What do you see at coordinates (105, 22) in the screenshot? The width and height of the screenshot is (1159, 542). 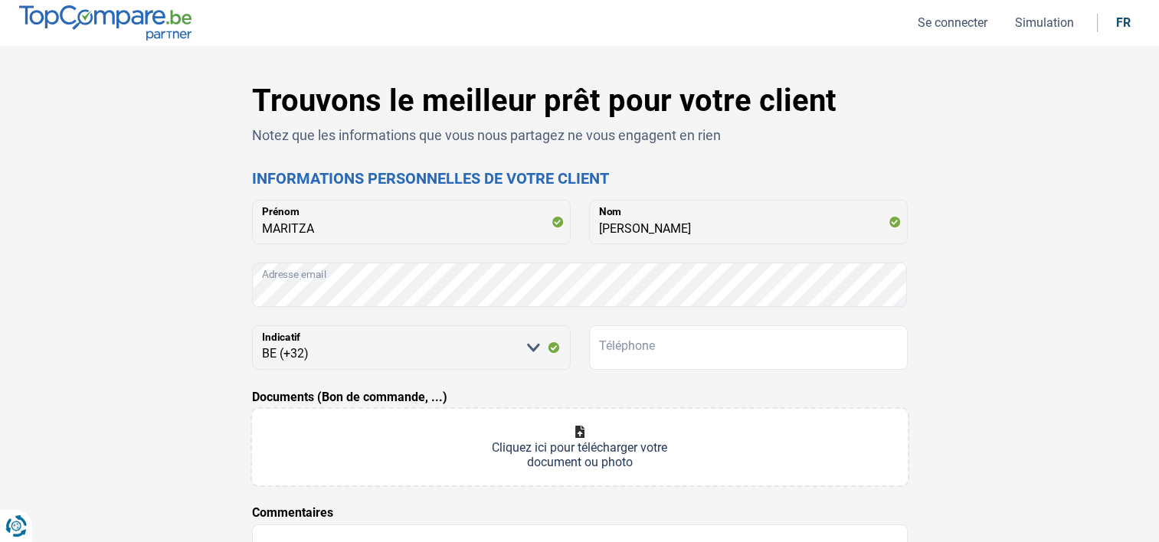 I see `img: TopCompare.be` at bounding box center [105, 22].